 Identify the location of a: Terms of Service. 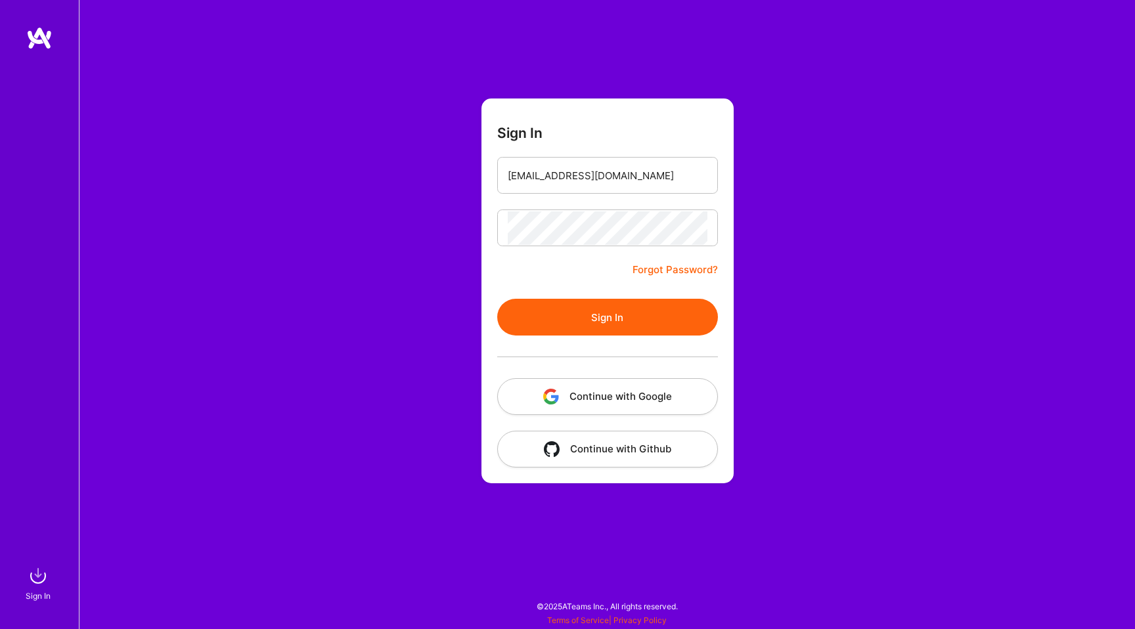
(578, 620).